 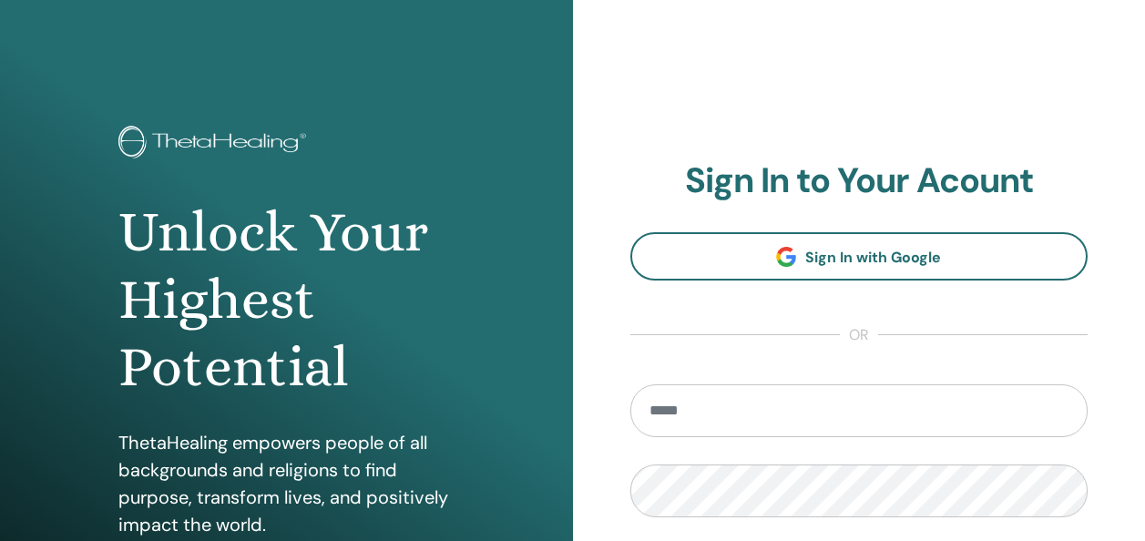 What do you see at coordinates (859, 256) in the screenshot?
I see `a: Sign In with Google` at bounding box center [859, 256].